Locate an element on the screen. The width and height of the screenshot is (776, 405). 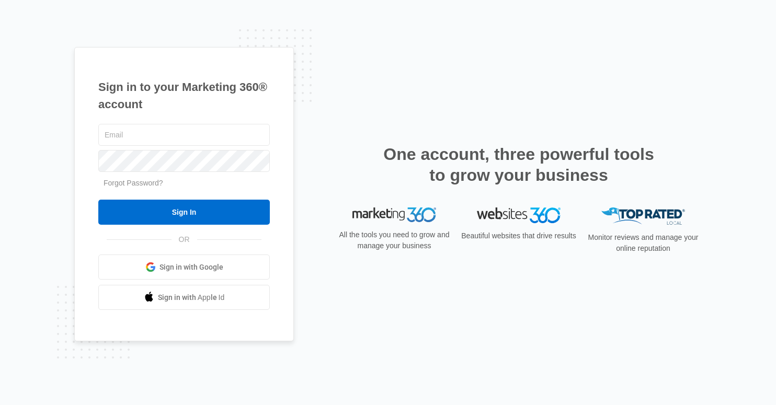
p: Monitor reviews and manage your online reputation is located at coordinates (643, 243).